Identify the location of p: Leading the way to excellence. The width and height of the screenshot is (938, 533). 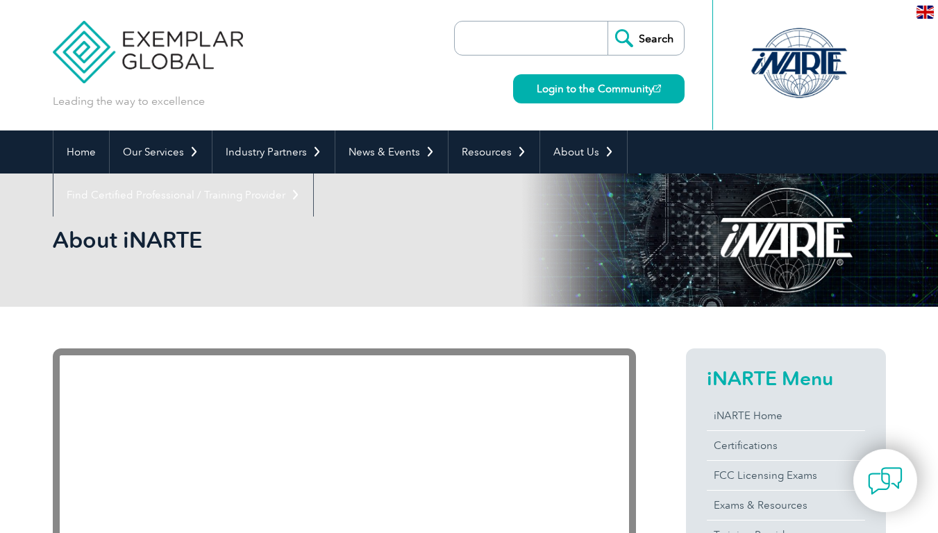
(128, 101).